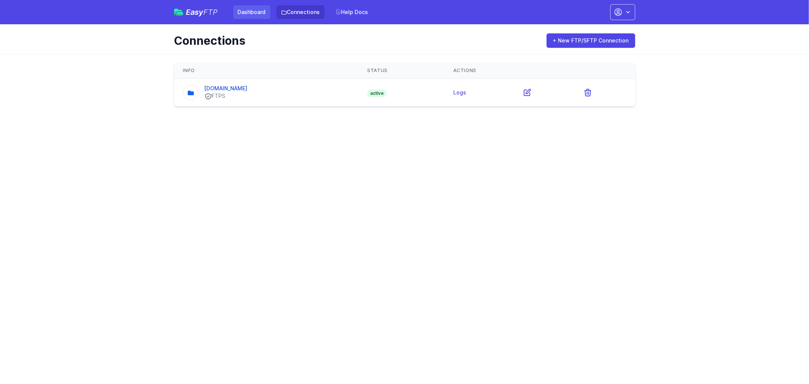  I want to click on span: FTP, so click(211, 12).